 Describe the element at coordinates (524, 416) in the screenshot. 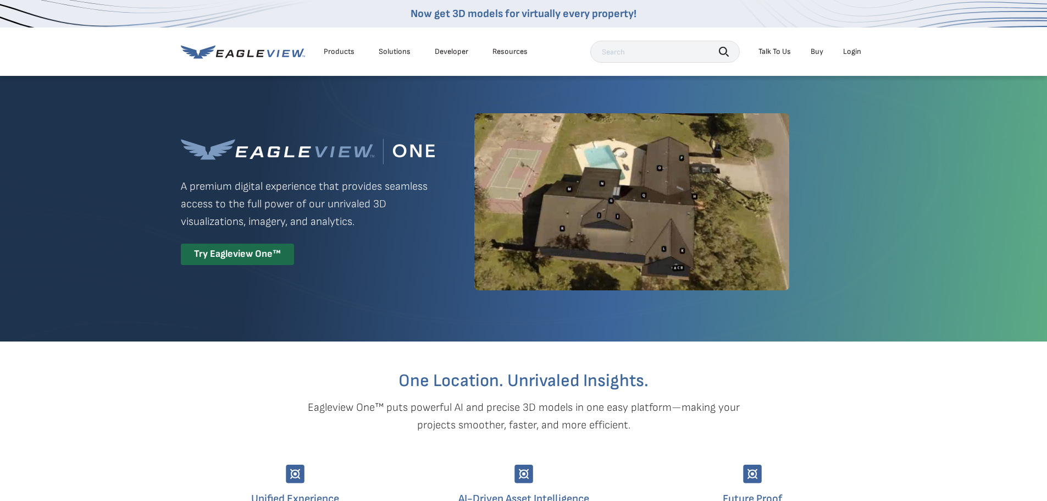

I see `p: Eagleview One™ puts powerful AI and precise 3D models in one easy platform—making your projects s...` at that location.